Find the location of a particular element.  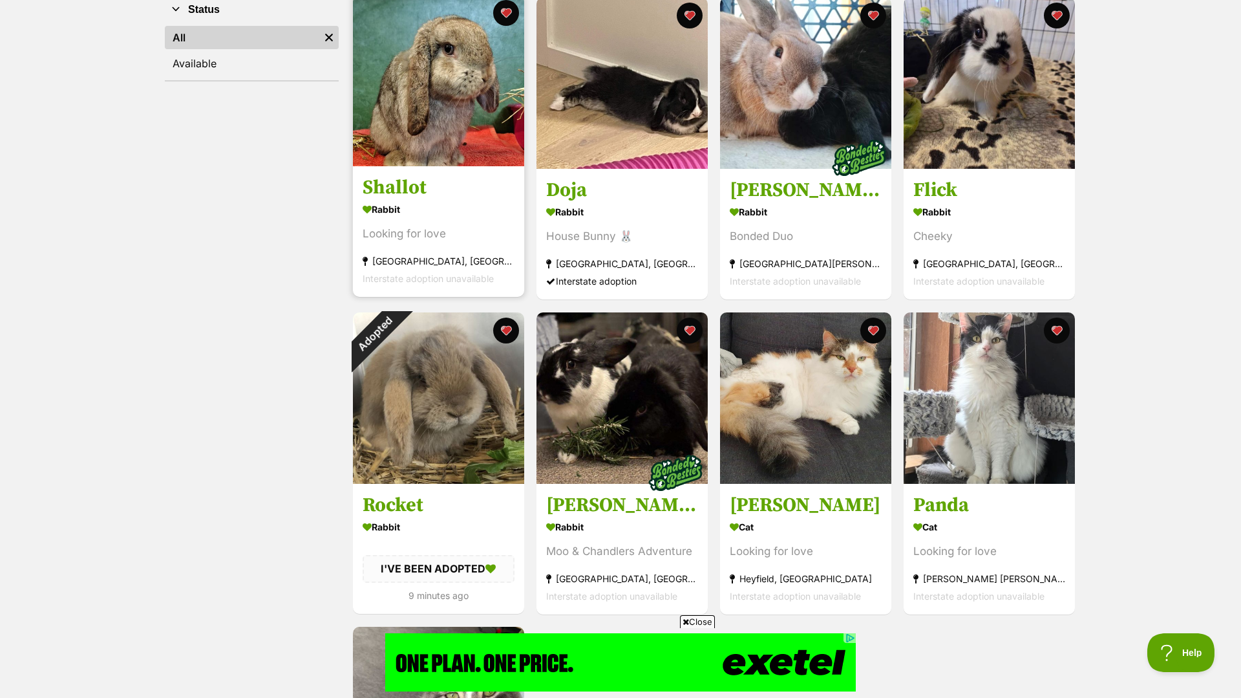

div: 9 minutes ago is located at coordinates (438, 594).